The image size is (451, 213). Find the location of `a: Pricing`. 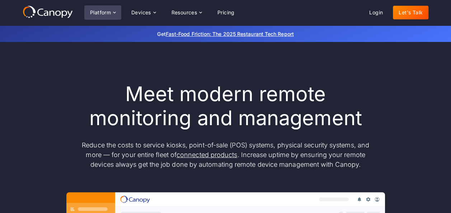

a: Pricing is located at coordinates (226, 13).